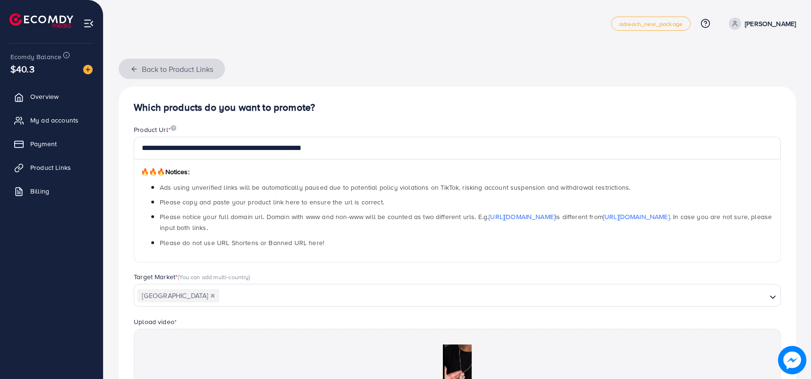 The width and height of the screenshot is (811, 379). Describe the element at coordinates (52, 144) in the screenshot. I see `a: Payment` at that location.